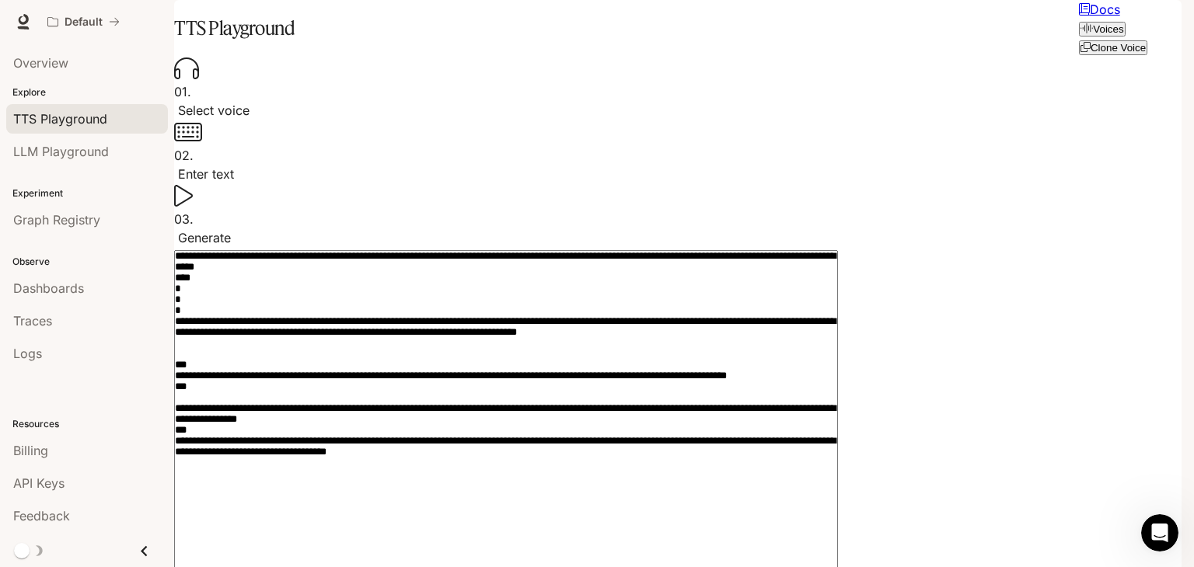  Describe the element at coordinates (1102, 29) in the screenshot. I see `button: Voices` at that location.